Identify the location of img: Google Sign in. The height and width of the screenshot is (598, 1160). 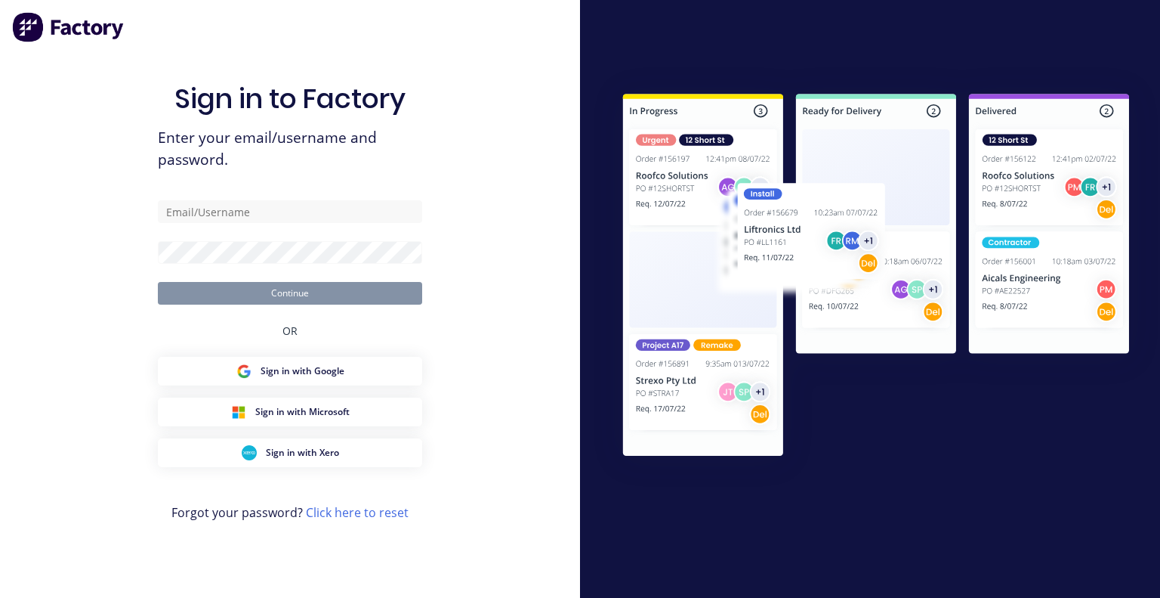
(244, 371).